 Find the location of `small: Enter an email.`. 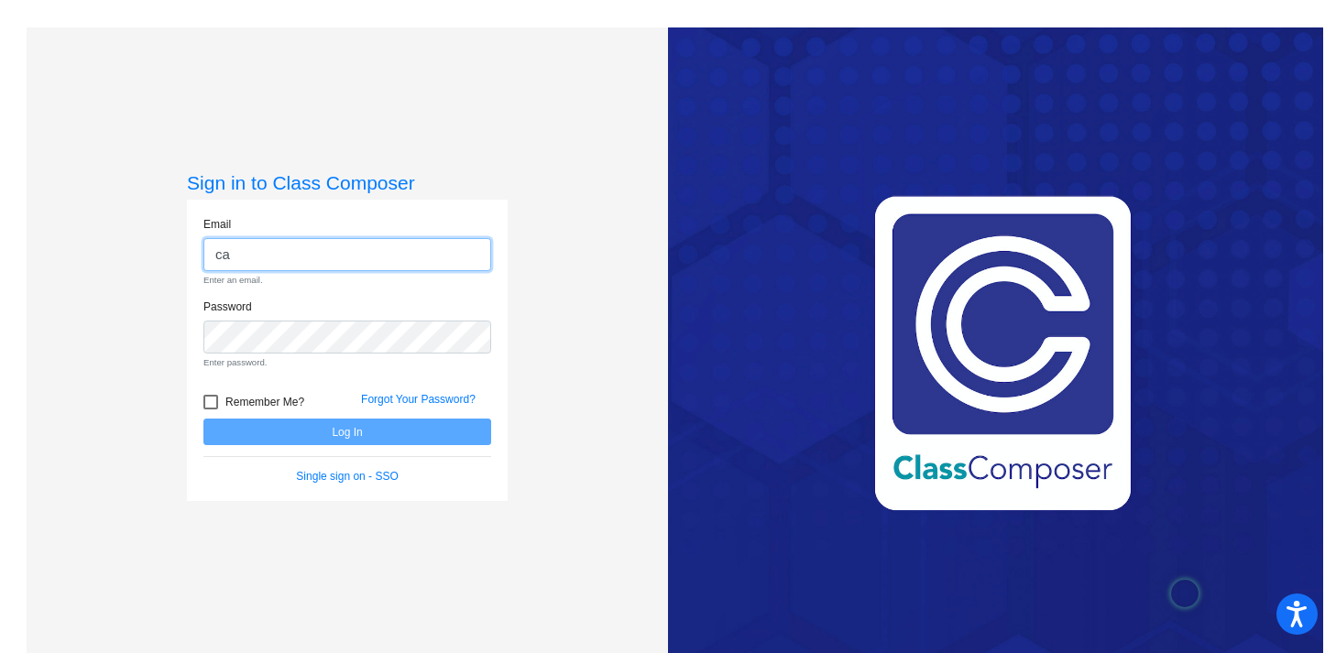

small: Enter an email. is located at coordinates (347, 280).